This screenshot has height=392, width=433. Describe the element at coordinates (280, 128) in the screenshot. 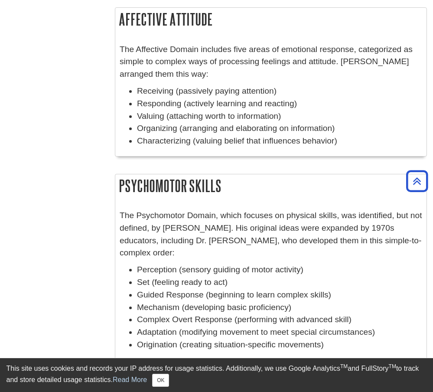

I see `li: Organizing (arranging and elaborating on information)` at that location.